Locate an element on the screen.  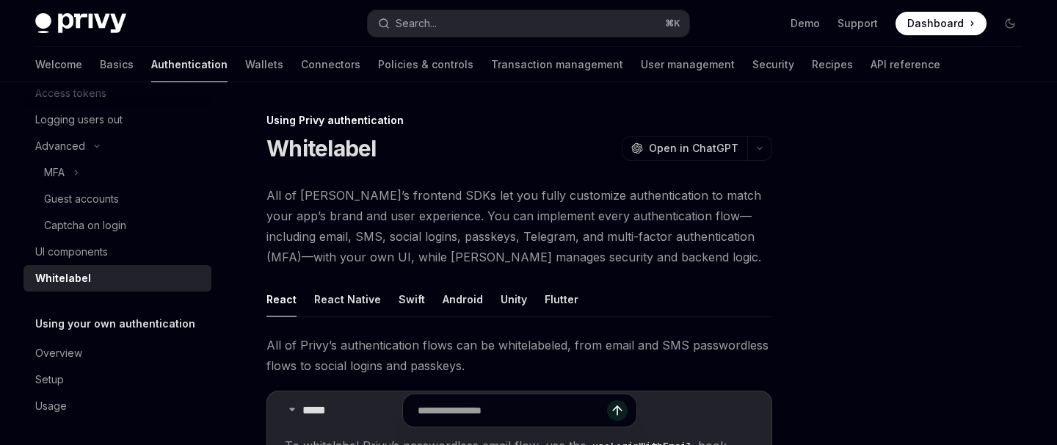
a: Connectors is located at coordinates (330, 65).